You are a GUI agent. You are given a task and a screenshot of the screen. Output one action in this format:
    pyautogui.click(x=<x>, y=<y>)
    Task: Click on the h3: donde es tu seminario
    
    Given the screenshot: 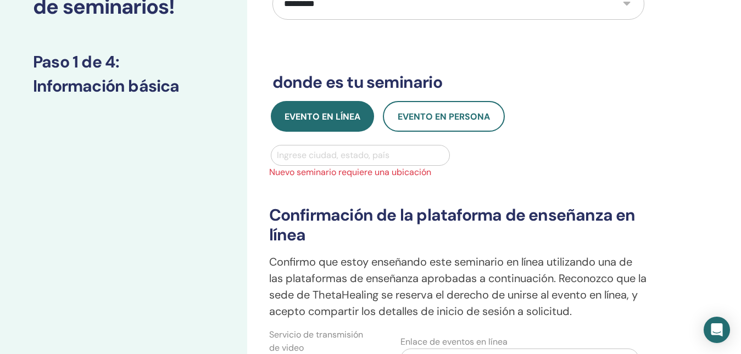 What is the action you would take?
    pyautogui.click(x=458, y=82)
    